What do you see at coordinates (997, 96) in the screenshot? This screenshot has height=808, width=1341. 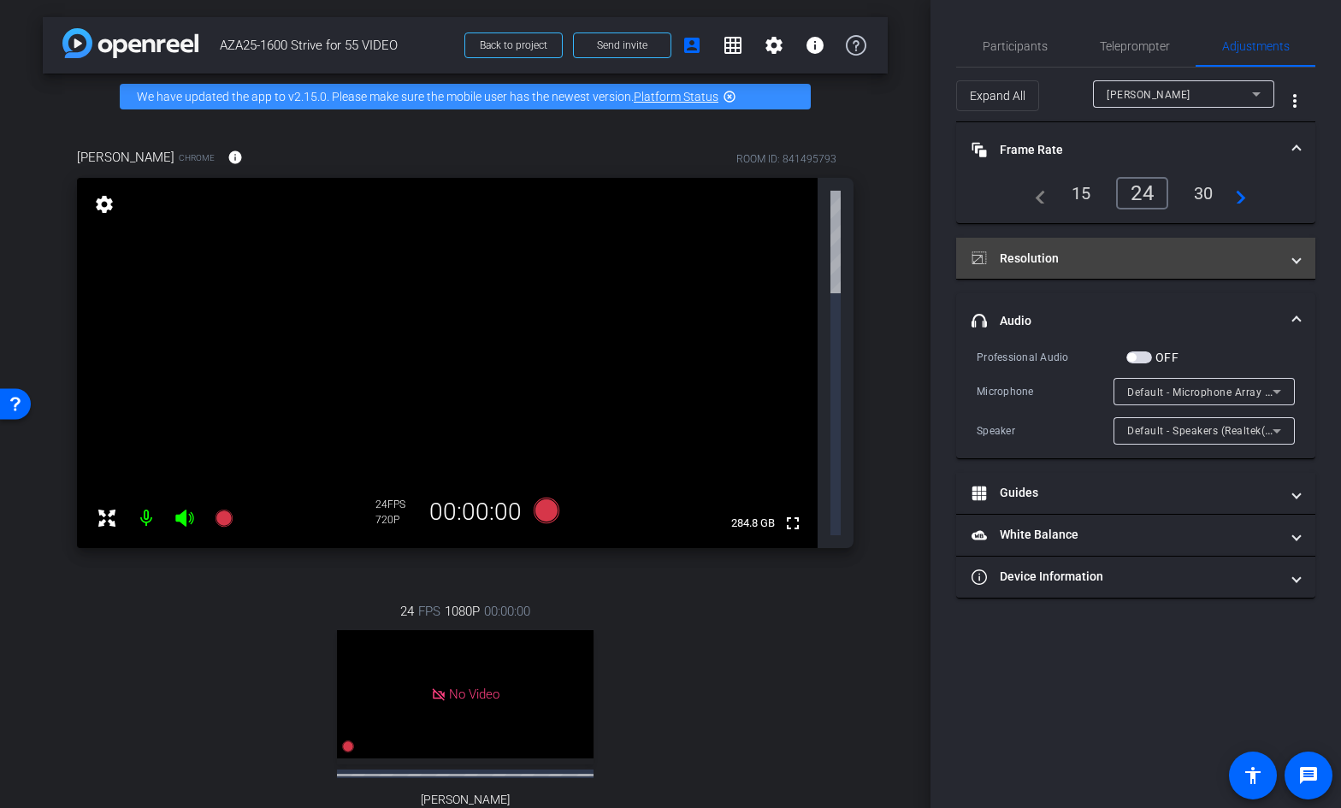 I see `span: Expand All` at bounding box center [997, 96].